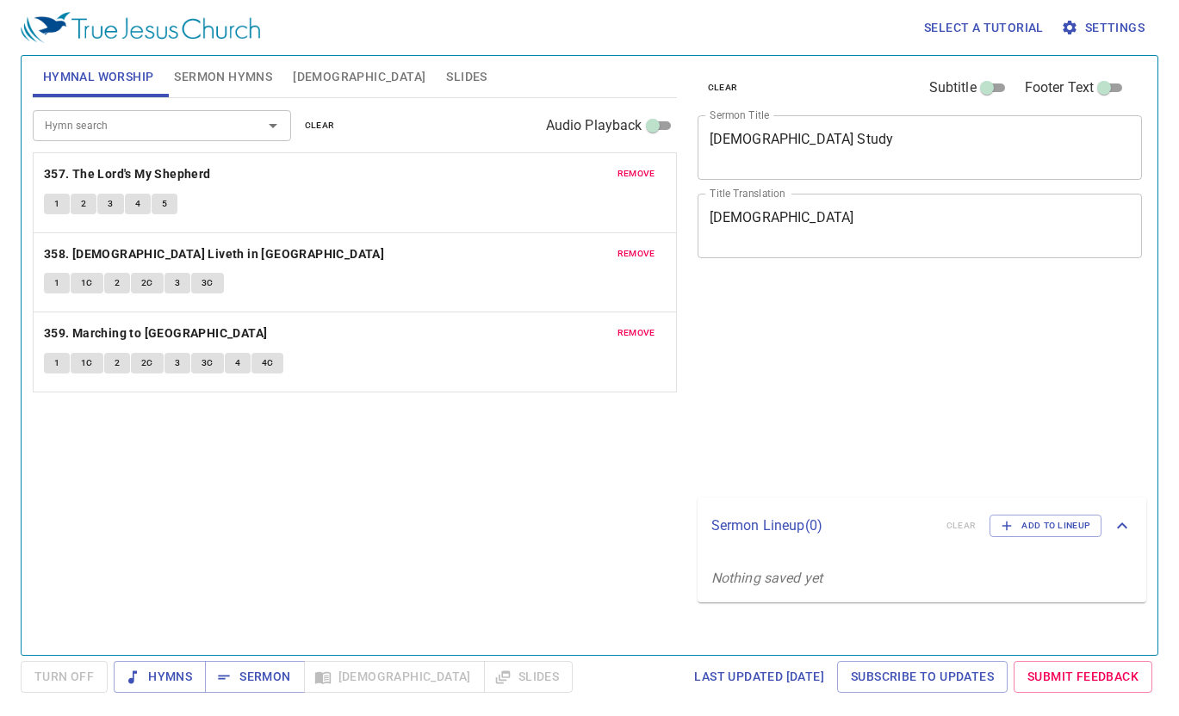 The image size is (1179, 716). Describe the element at coordinates (140, 28) in the screenshot. I see `img: True Jesus Church` at that location.